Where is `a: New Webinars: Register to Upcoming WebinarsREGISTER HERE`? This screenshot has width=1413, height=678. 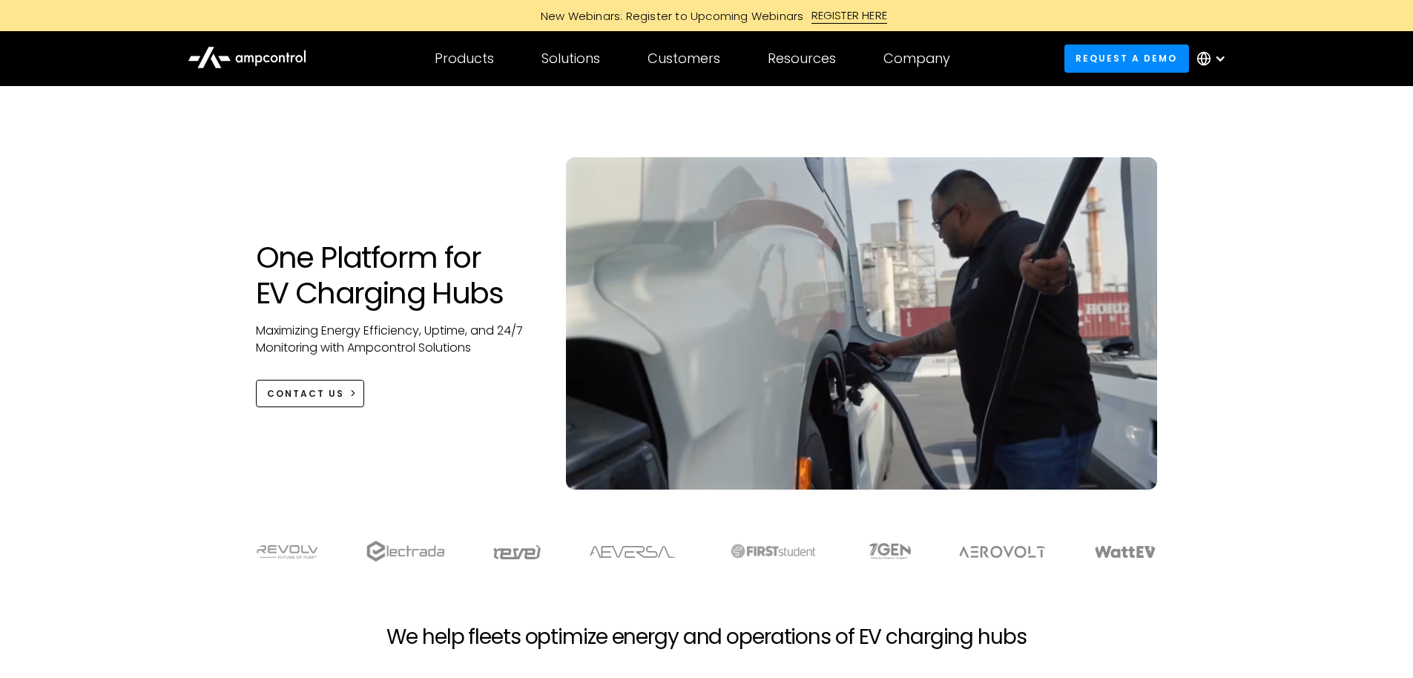 a: New Webinars: Register to Upcoming WebinarsREGISTER HERE is located at coordinates (707, 16).